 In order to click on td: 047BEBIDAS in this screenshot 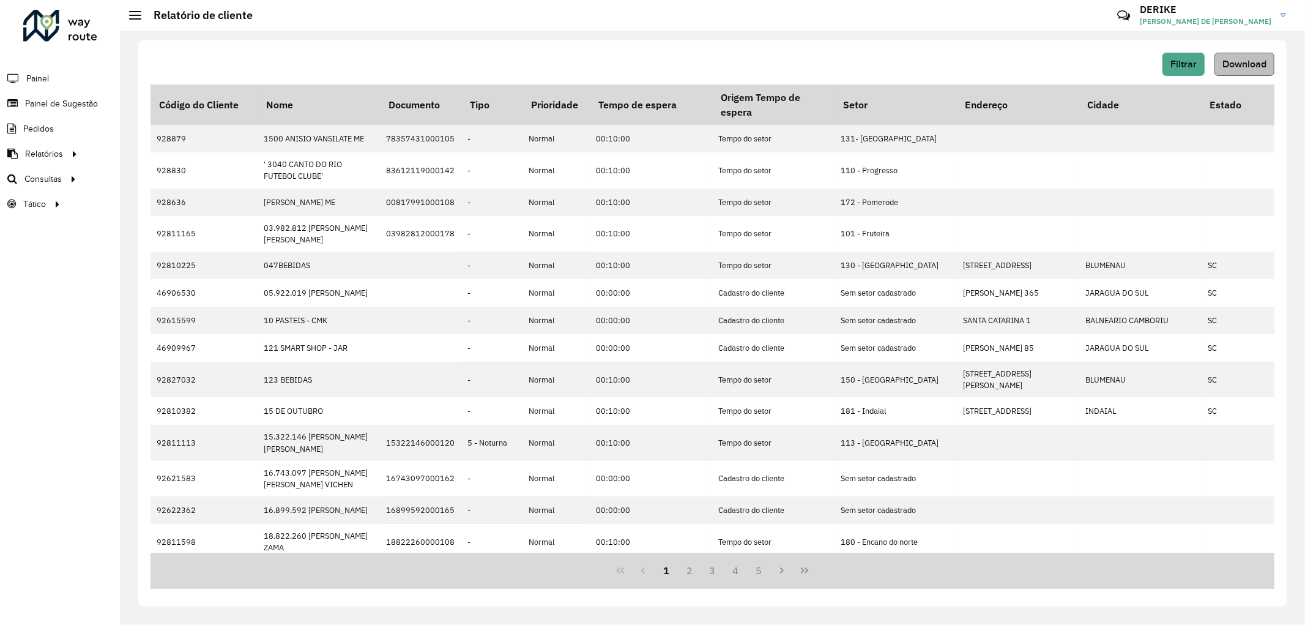, I will do `click(319, 265)`.